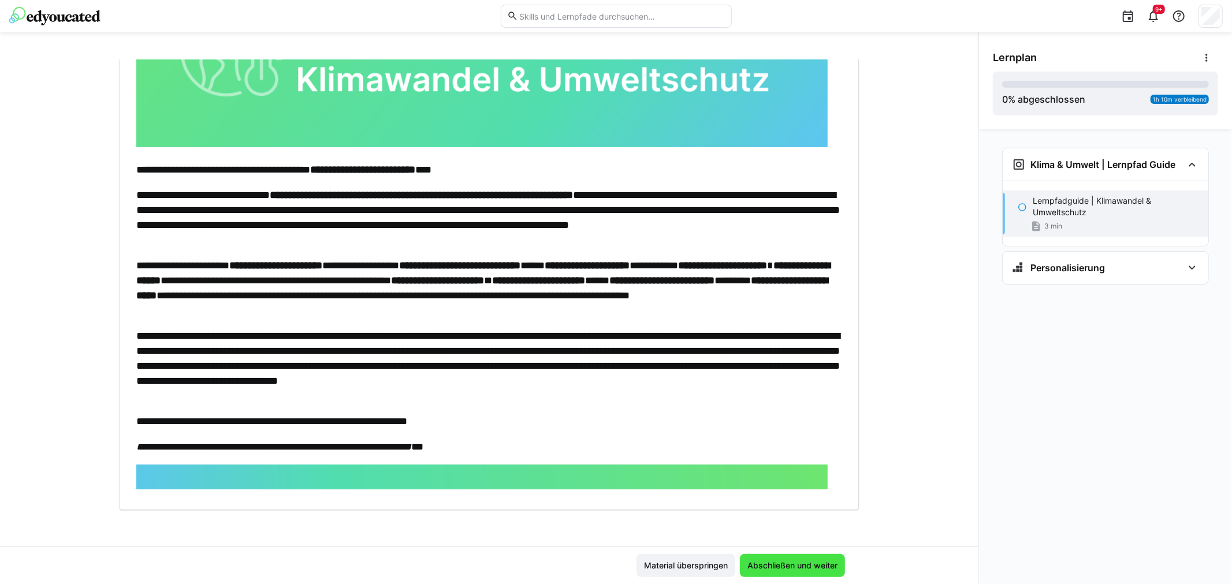  What do you see at coordinates (621, 16) in the screenshot?
I see `input: Skills und Lernpfade durchsuchen…` at bounding box center [621, 16].